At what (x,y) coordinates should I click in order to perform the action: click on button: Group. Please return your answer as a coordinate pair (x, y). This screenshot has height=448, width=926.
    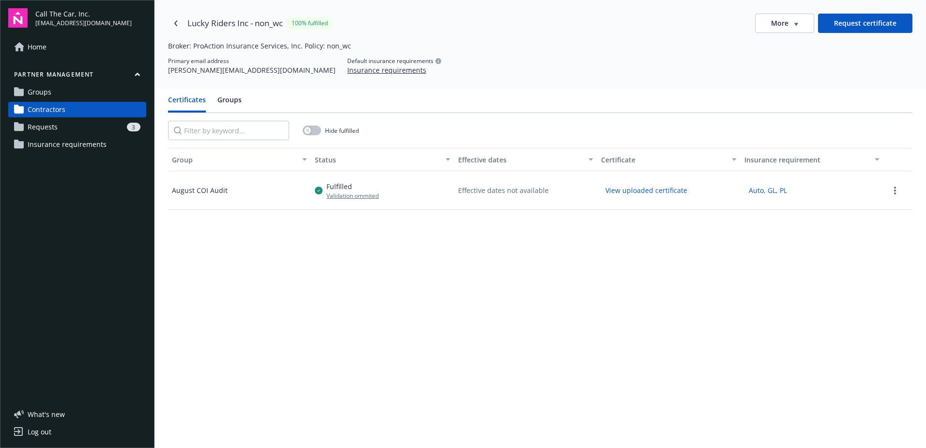
    Looking at the image, I should click on (239, 159).